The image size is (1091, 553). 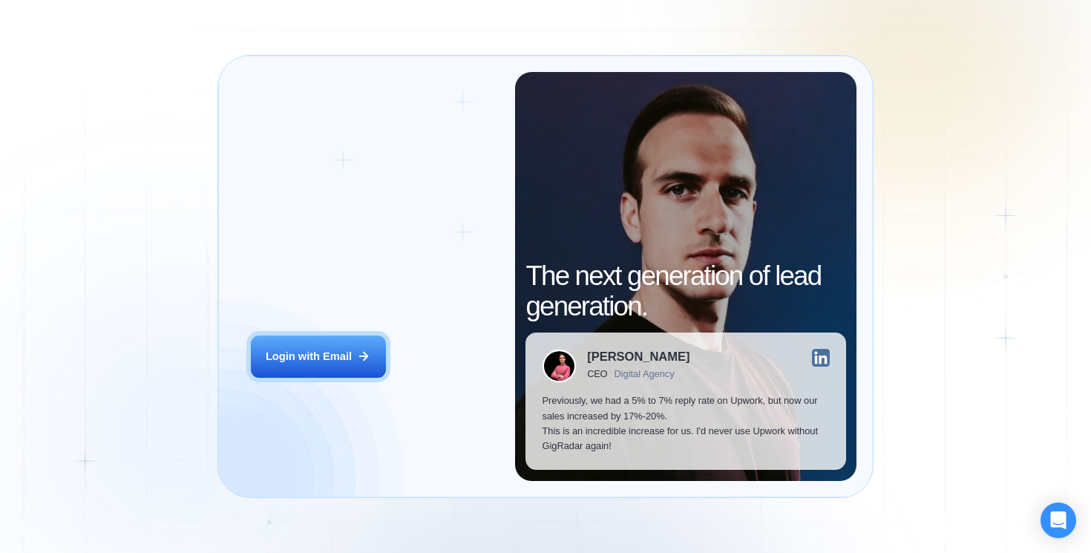 I want to click on div: CEO, so click(x=596, y=374).